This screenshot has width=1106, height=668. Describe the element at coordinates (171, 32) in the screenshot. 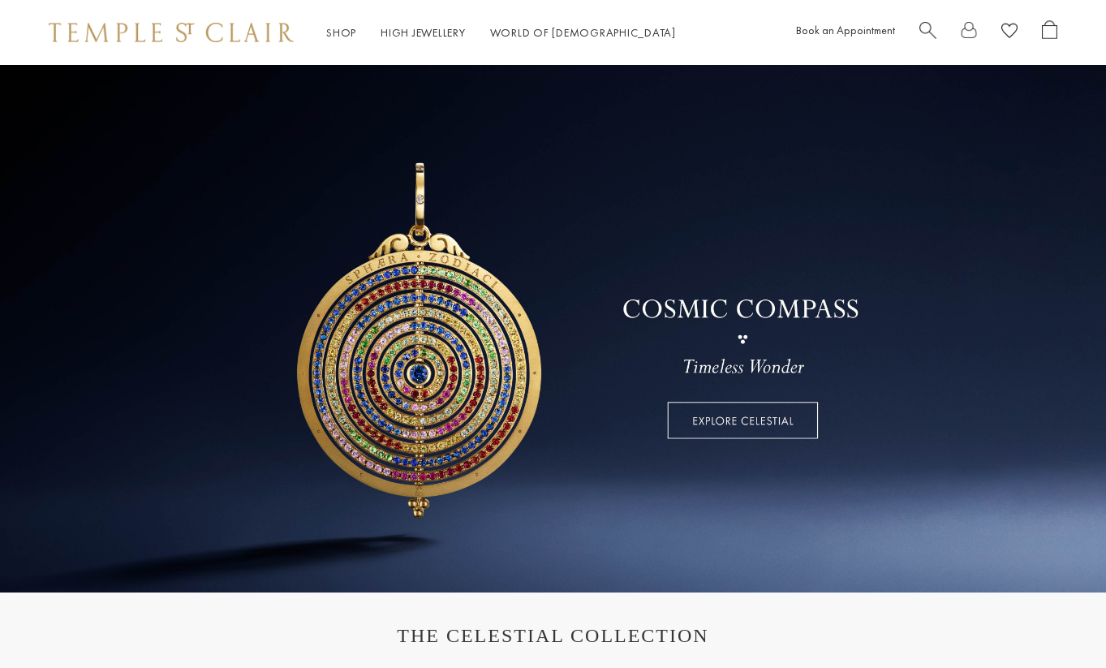

I see `img: Temple St. Clair` at that location.